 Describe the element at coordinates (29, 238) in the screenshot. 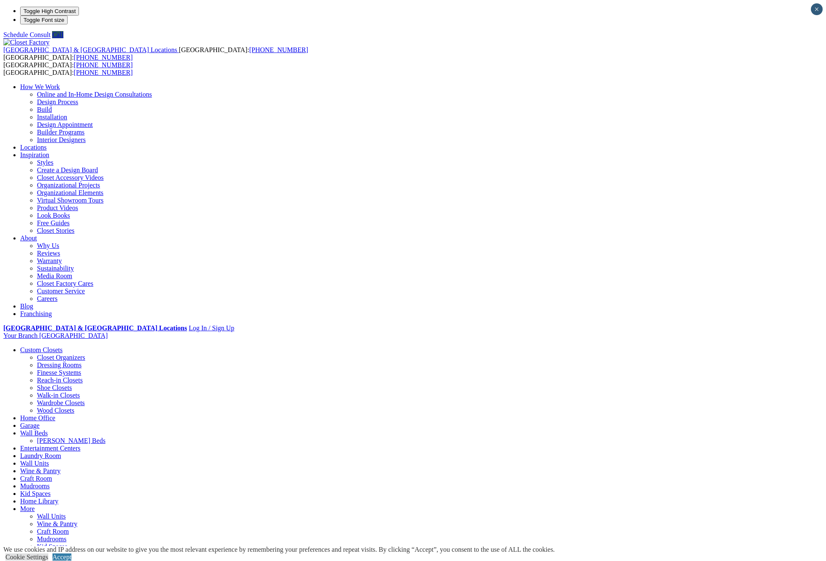

I see `a: About` at that location.